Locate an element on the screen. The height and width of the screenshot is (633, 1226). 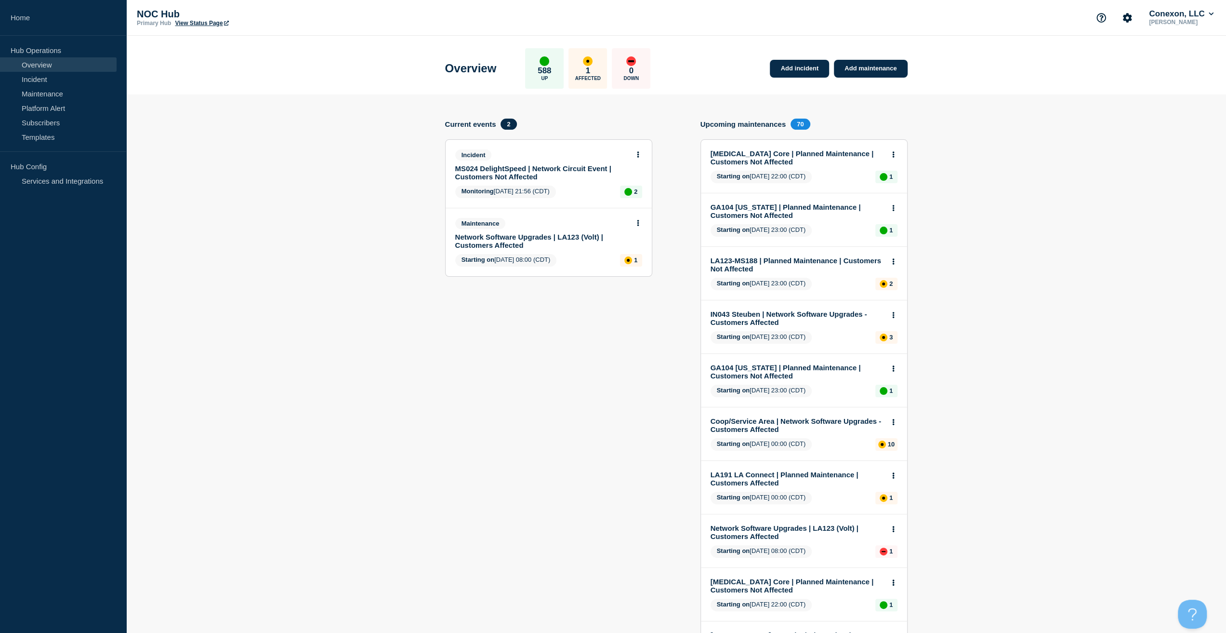
span: Incident is located at coordinates (474, 155).